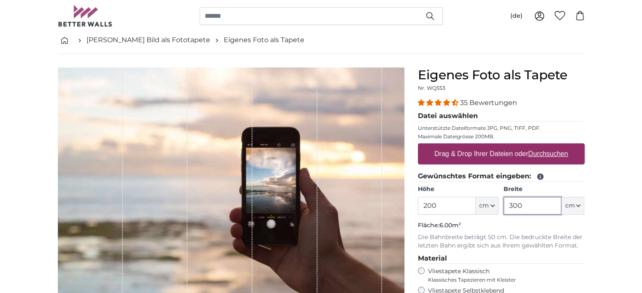  I want to click on span: Nr. WQ553, so click(431, 88).